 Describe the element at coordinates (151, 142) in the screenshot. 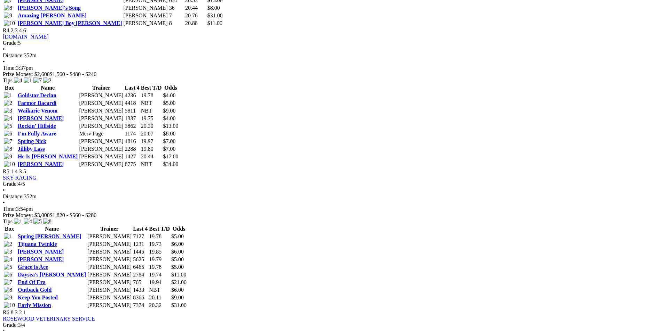

I see `td: 19.97` at that location.